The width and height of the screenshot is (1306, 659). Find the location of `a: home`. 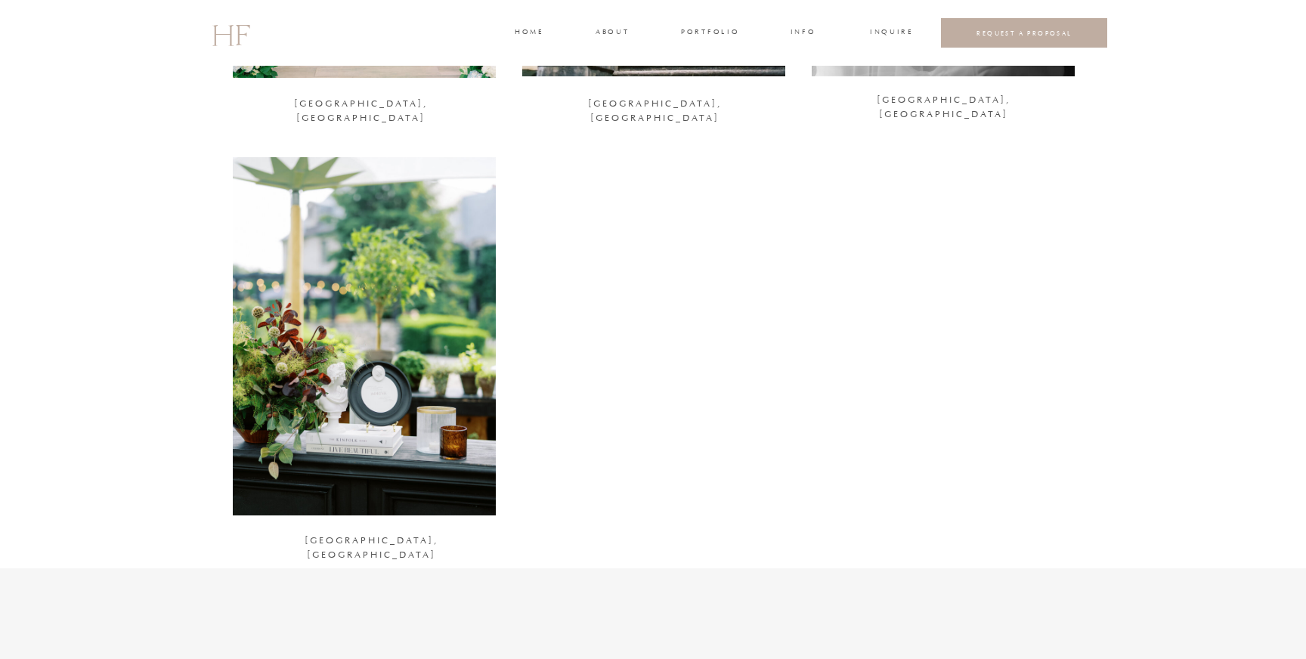

a: home is located at coordinates (528, 33).